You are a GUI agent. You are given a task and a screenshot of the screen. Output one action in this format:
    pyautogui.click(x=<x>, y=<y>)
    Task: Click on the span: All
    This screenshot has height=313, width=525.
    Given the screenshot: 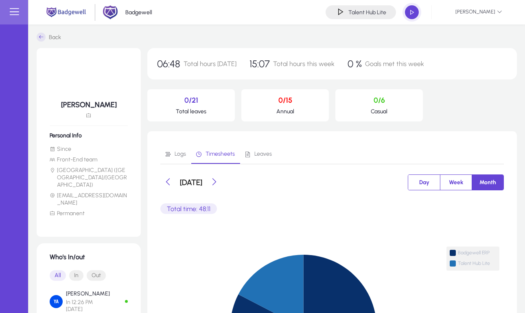 What is the action you would take?
    pyautogui.click(x=58, y=275)
    